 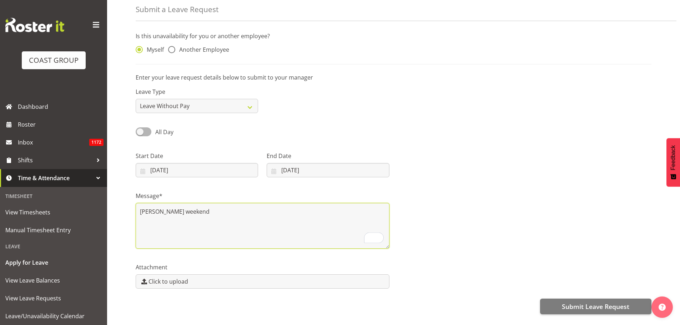 I want to click on p: Enter your leave request details below to submit to your manager, so click(x=394, y=77).